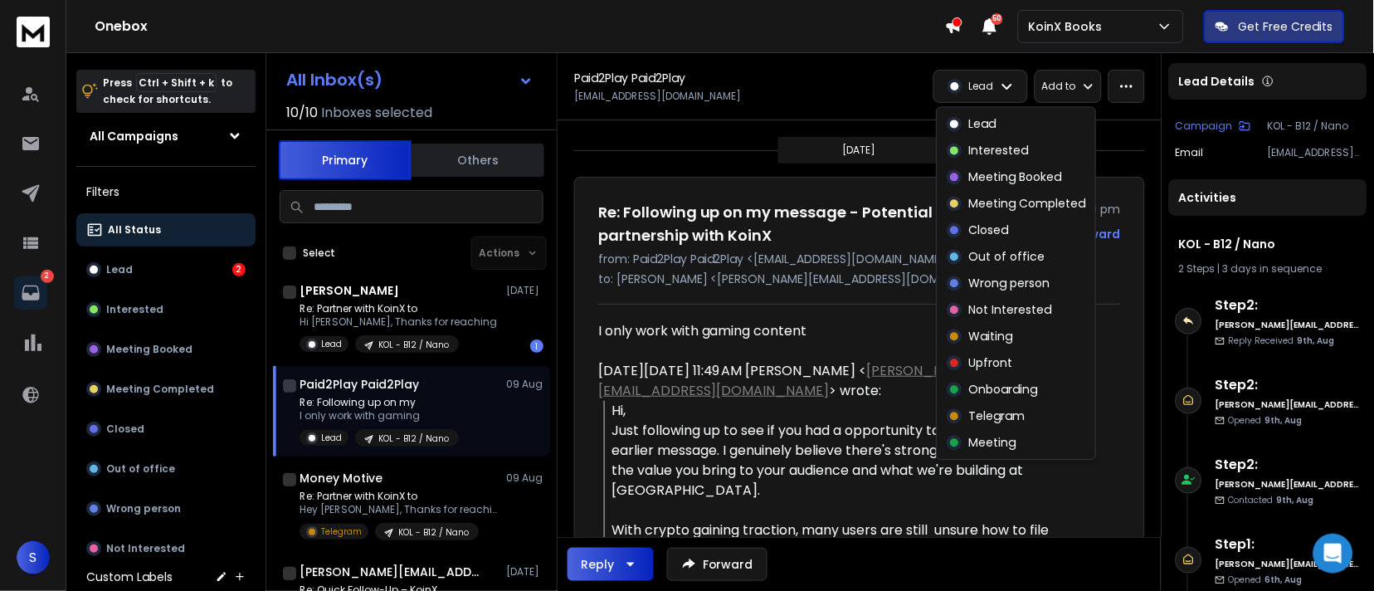  I want to click on p: KoinX Books, so click(1069, 27).